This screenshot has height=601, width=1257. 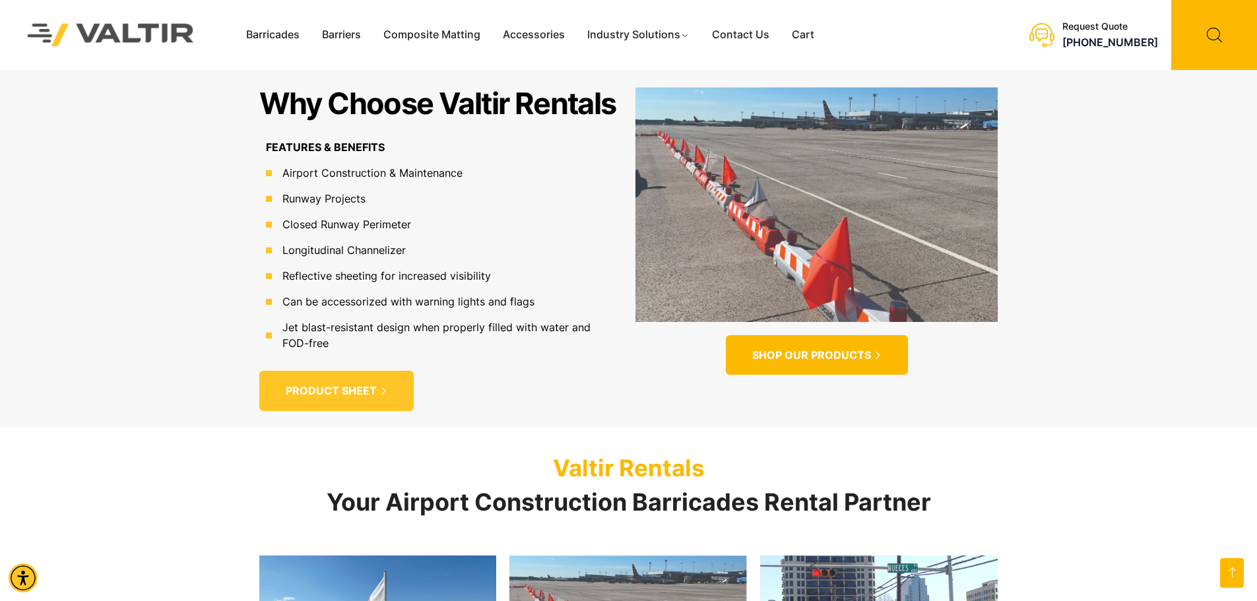 What do you see at coordinates (1109, 42) in the screenshot?
I see `a: call (888) 496-3625` at bounding box center [1109, 42].